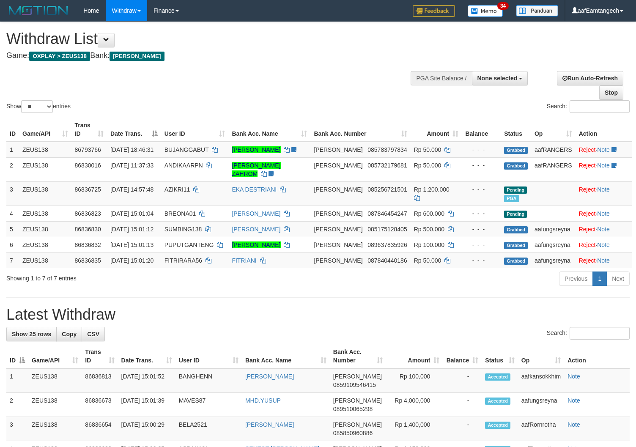 The image size is (636, 447). What do you see at coordinates (88, 260) in the screenshot?
I see `span: 86836835` at bounding box center [88, 260].